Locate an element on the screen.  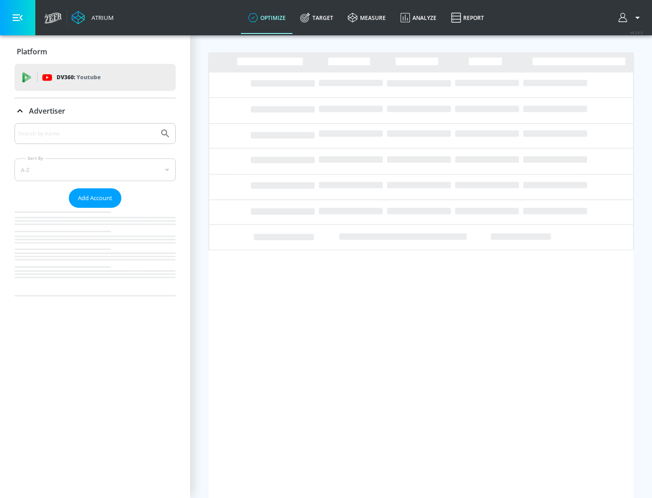
div: Atrium is located at coordinates (101, 18).